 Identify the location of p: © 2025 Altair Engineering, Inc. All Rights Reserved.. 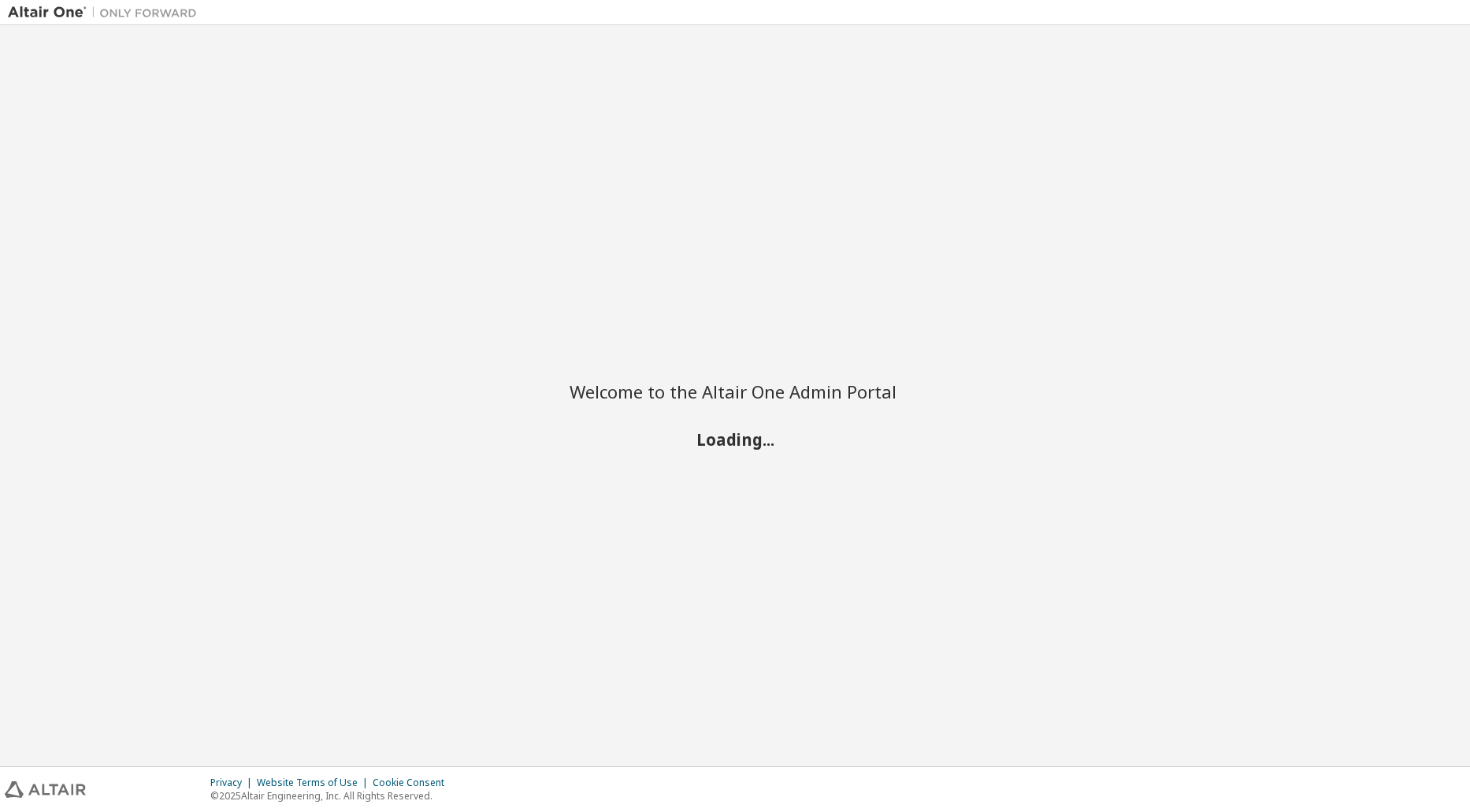
(332, 795).